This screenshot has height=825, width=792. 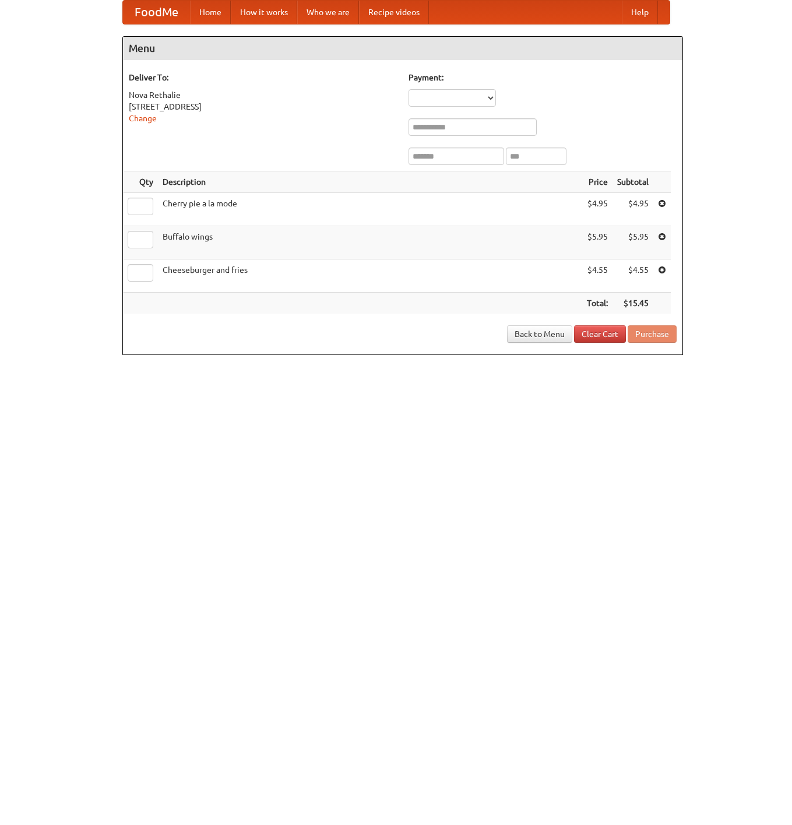 What do you see at coordinates (141, 182) in the screenshot?
I see `th: Qty` at bounding box center [141, 182].